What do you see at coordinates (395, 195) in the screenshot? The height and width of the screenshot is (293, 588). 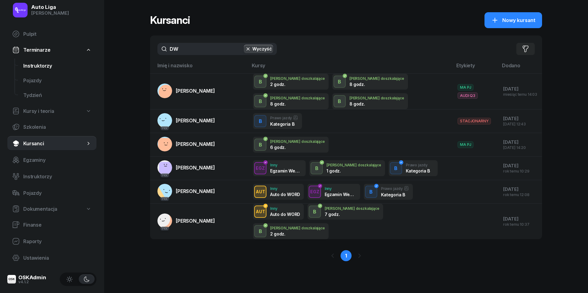 I see `div: Kategoria B` at bounding box center [395, 195].